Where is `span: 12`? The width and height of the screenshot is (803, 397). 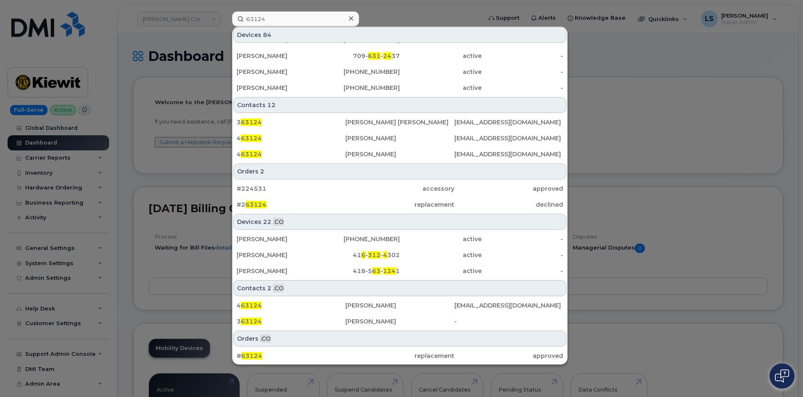
span: 12 is located at coordinates (271, 105).